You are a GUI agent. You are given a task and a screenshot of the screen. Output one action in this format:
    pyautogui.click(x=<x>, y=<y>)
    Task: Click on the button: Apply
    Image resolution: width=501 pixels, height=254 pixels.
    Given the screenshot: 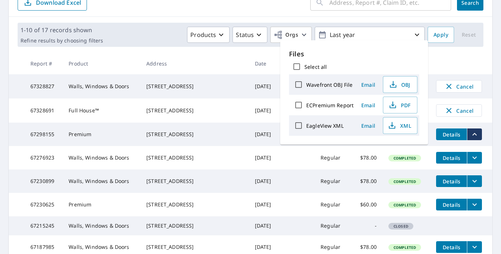 What is the action you would take?
    pyautogui.click(x=441, y=35)
    